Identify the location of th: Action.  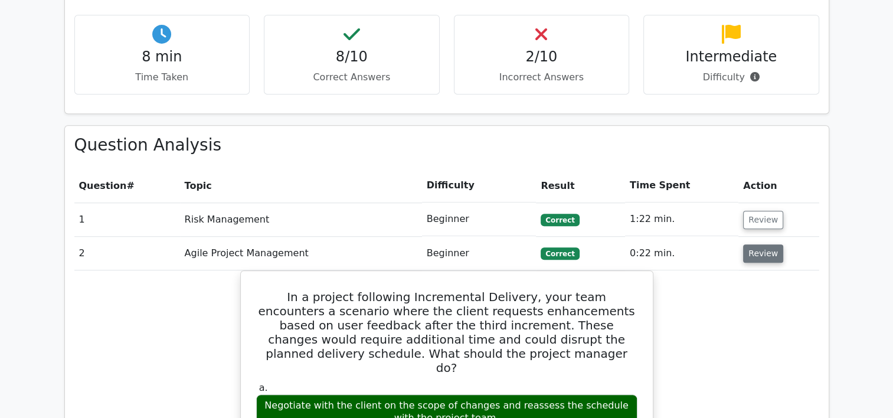
(779, 185).